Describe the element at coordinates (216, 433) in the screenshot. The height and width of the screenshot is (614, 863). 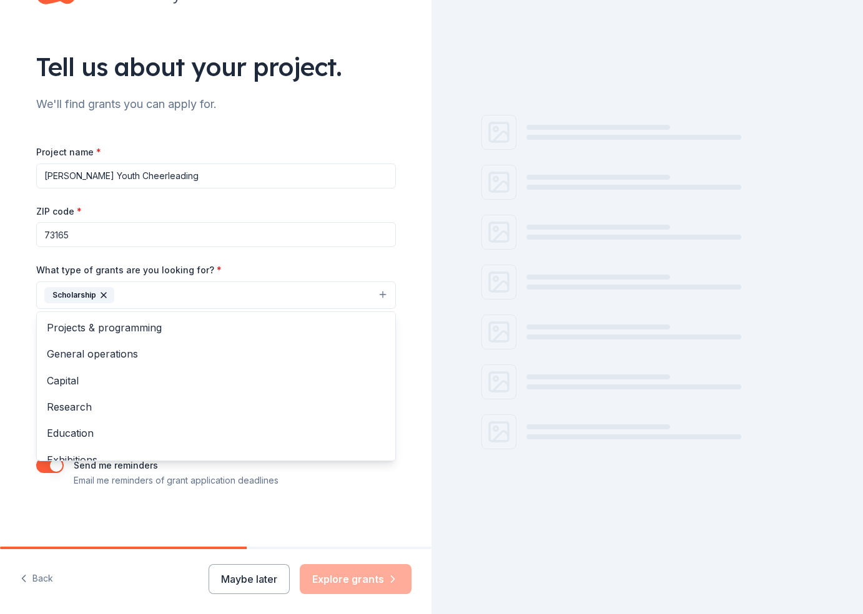
I see `span: Education` at that location.